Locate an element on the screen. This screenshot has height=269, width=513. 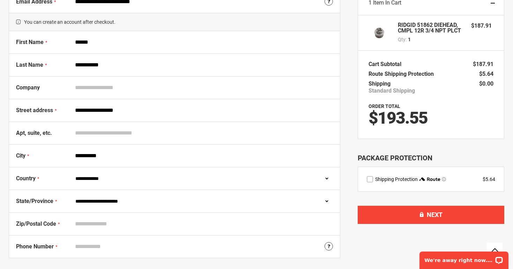
span: Street address is located at coordinates (35, 110).